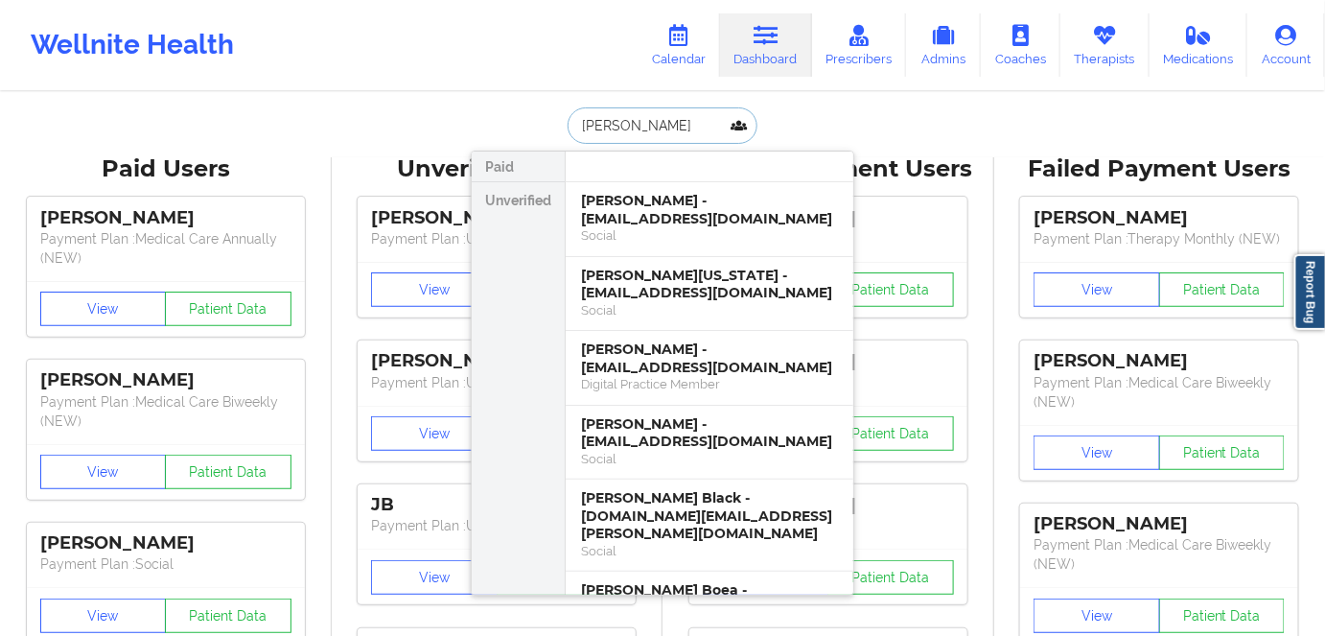 Image resolution: width=1325 pixels, height=636 pixels. I want to click on a: Calendar, so click(679, 45).